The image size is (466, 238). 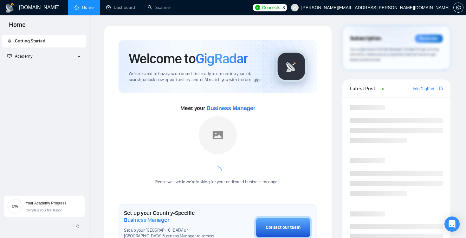 What do you see at coordinates (452, 224) in the screenshot?
I see `div: Open Intercom Messenger` at bounding box center [452, 224].